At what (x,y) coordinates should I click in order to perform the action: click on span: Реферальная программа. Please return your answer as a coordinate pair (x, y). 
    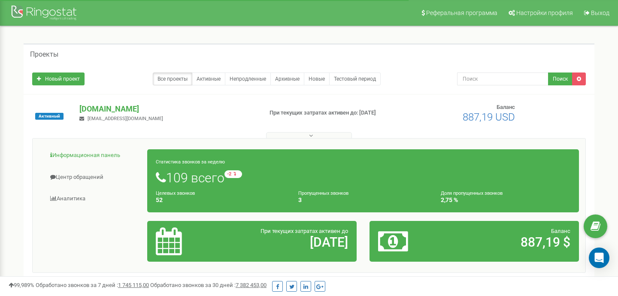
    Looking at the image, I should click on (462, 13).